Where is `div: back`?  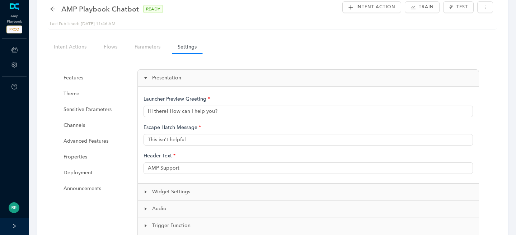 div: back is located at coordinates (53, 9).